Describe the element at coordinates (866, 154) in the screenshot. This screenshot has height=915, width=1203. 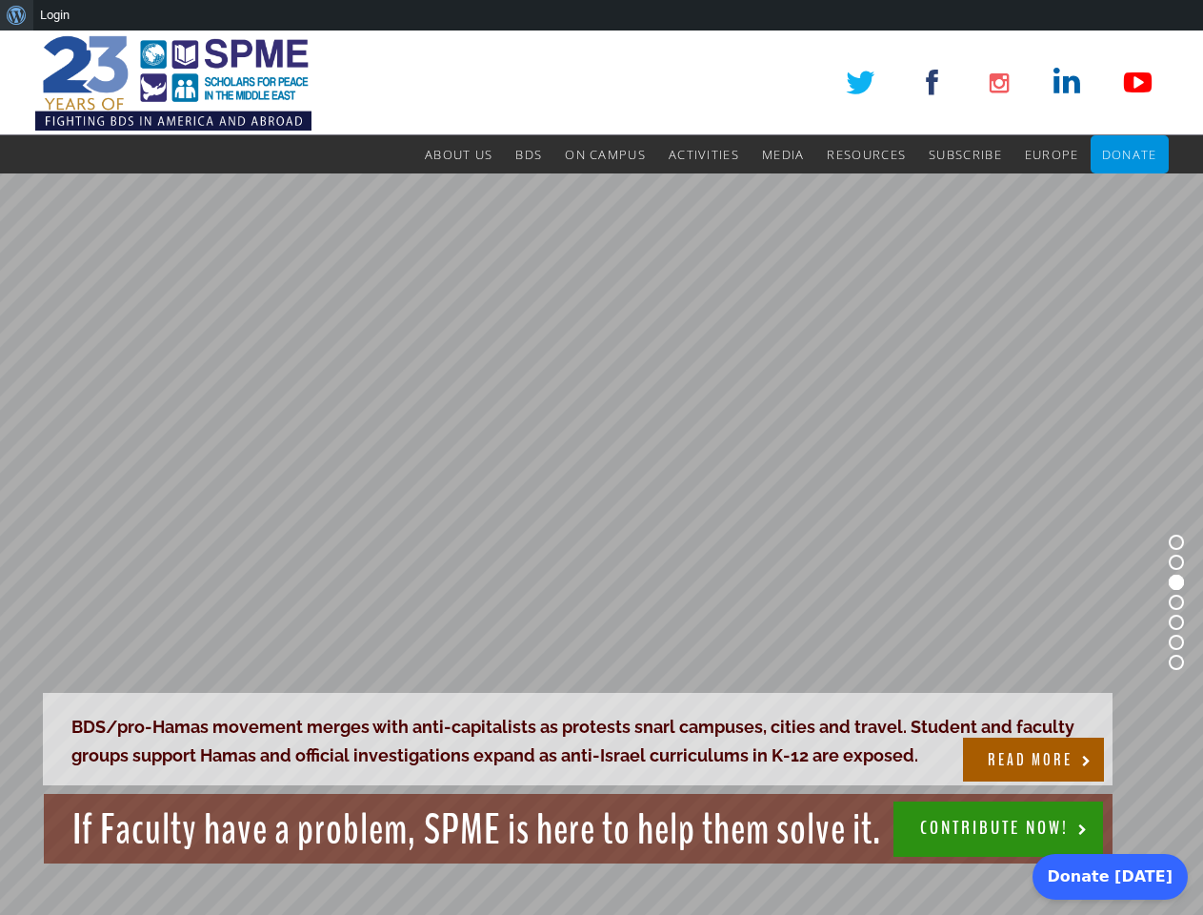
I see `span: Resources` at that location.